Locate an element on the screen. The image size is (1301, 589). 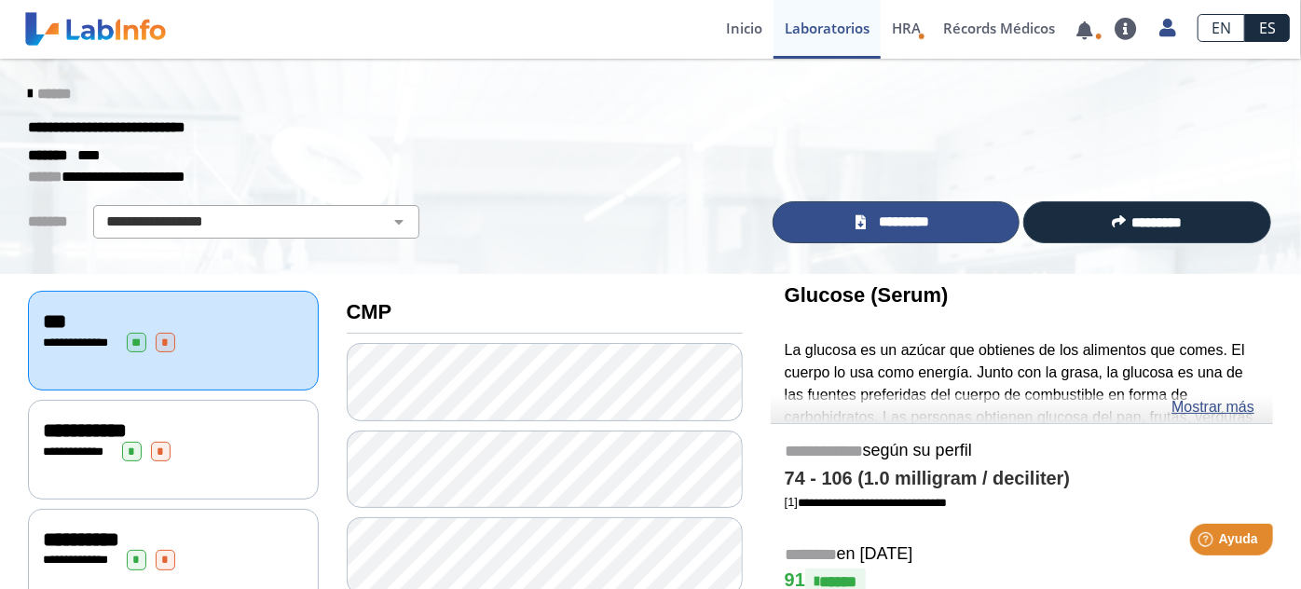
b: Glucose (Serum) is located at coordinates (867, 294).